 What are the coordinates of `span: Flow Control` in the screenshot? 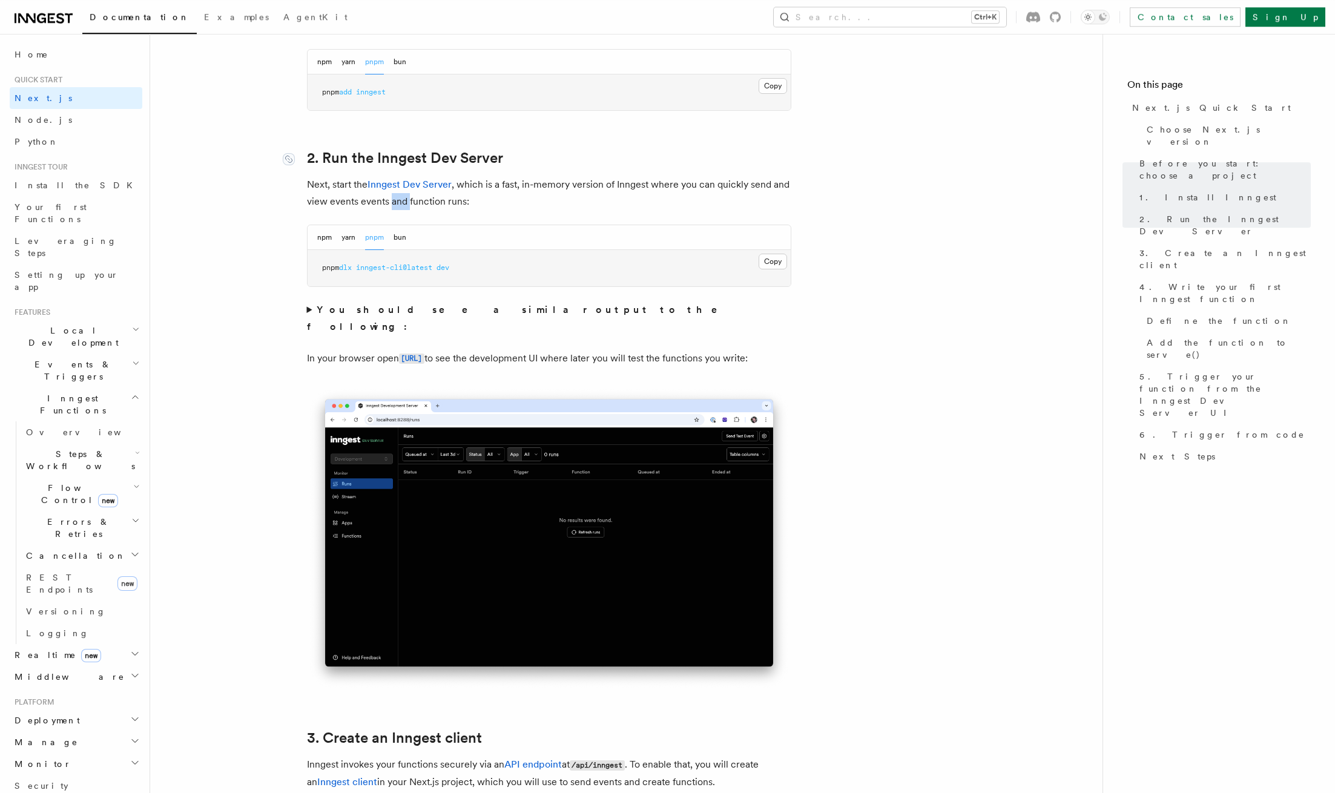 It's located at (77, 494).